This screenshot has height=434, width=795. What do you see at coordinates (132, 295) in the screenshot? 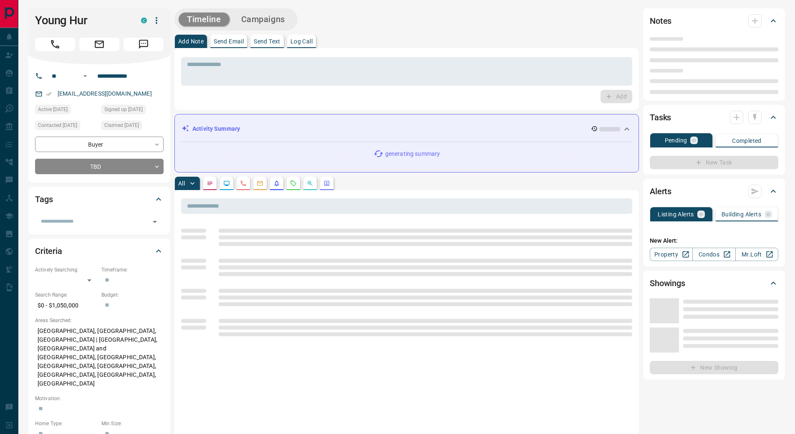
I see `p: Budget:` at bounding box center [132, 295].